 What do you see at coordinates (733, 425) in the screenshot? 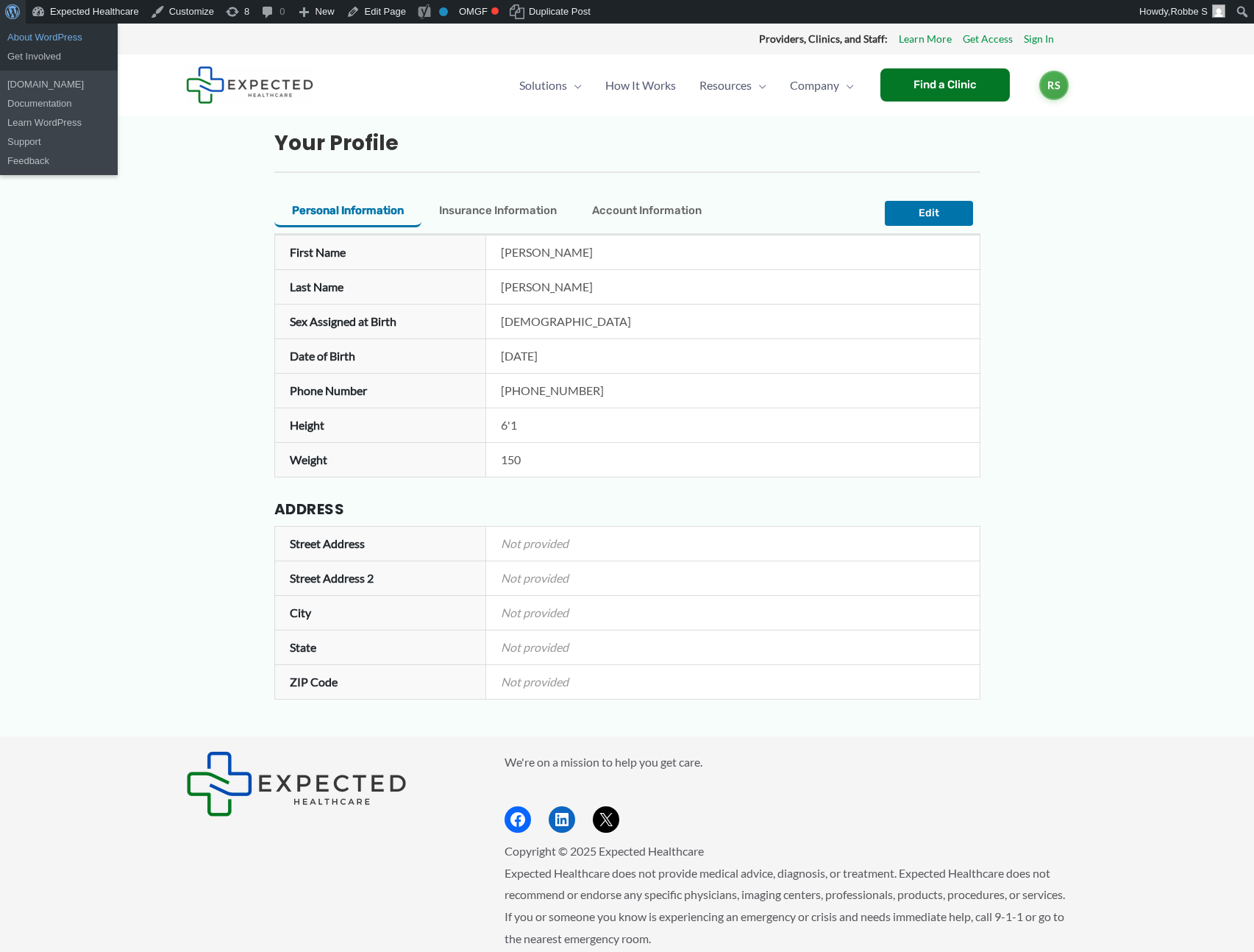
I see `td: 6'1` at bounding box center [733, 425].